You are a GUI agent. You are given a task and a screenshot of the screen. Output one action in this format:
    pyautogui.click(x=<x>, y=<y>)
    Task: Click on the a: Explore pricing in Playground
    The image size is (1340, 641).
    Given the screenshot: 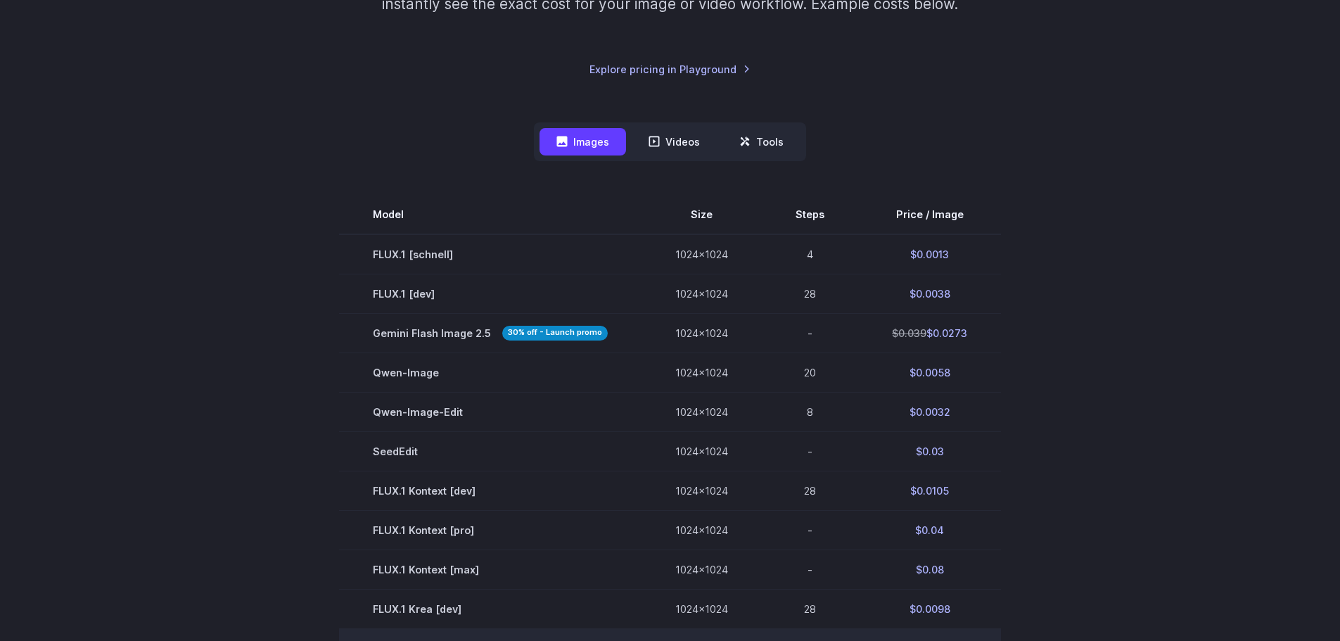 What is the action you would take?
    pyautogui.click(x=670, y=69)
    